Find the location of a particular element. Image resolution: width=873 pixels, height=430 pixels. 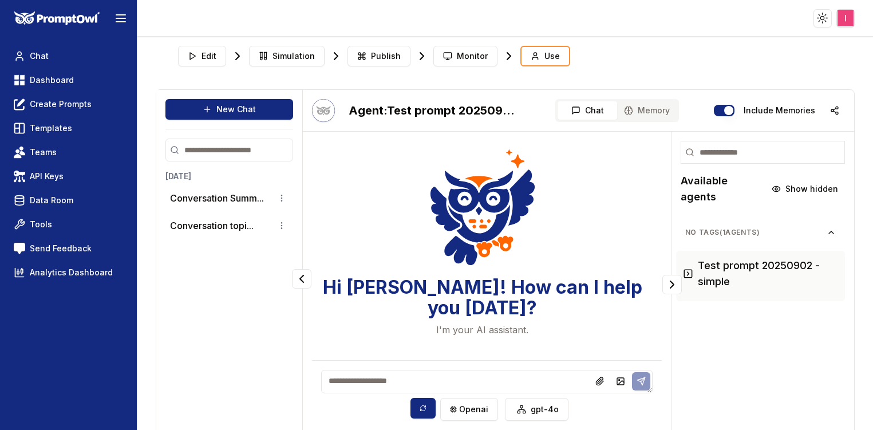

a: Edit is located at coordinates (202, 56).